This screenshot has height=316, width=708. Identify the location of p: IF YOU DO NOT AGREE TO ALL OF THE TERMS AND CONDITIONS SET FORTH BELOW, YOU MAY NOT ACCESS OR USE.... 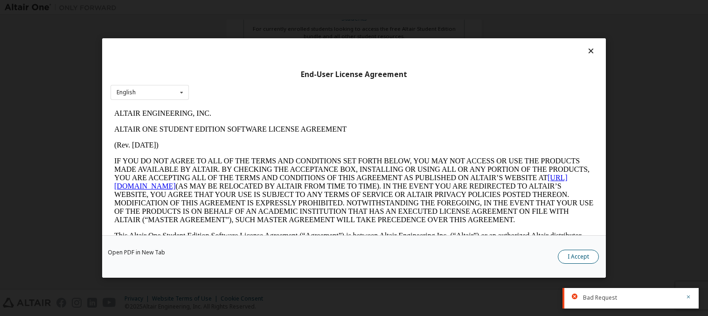
(243, 85).